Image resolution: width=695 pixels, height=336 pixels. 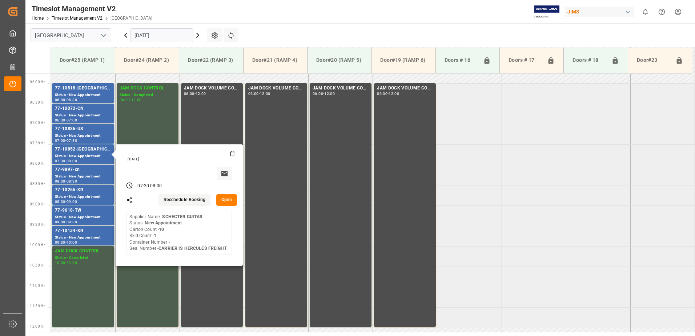 What do you see at coordinates (37, 163) in the screenshot?
I see `span: 08:00 Hr` at bounding box center [37, 163].